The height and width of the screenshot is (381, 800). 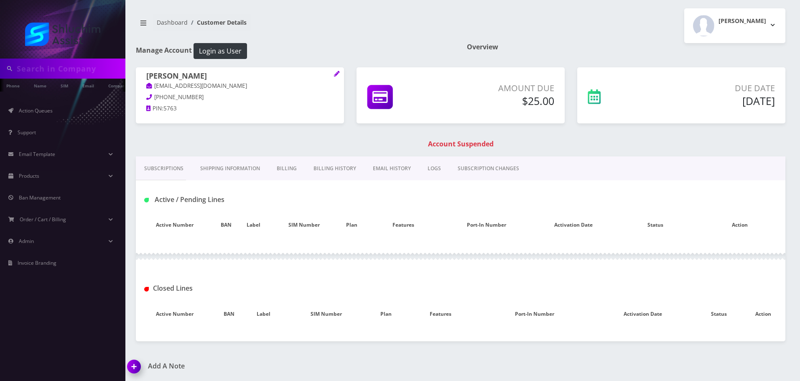 What do you see at coordinates (291, 366) in the screenshot?
I see `a: Add A Note` at bounding box center [291, 366].